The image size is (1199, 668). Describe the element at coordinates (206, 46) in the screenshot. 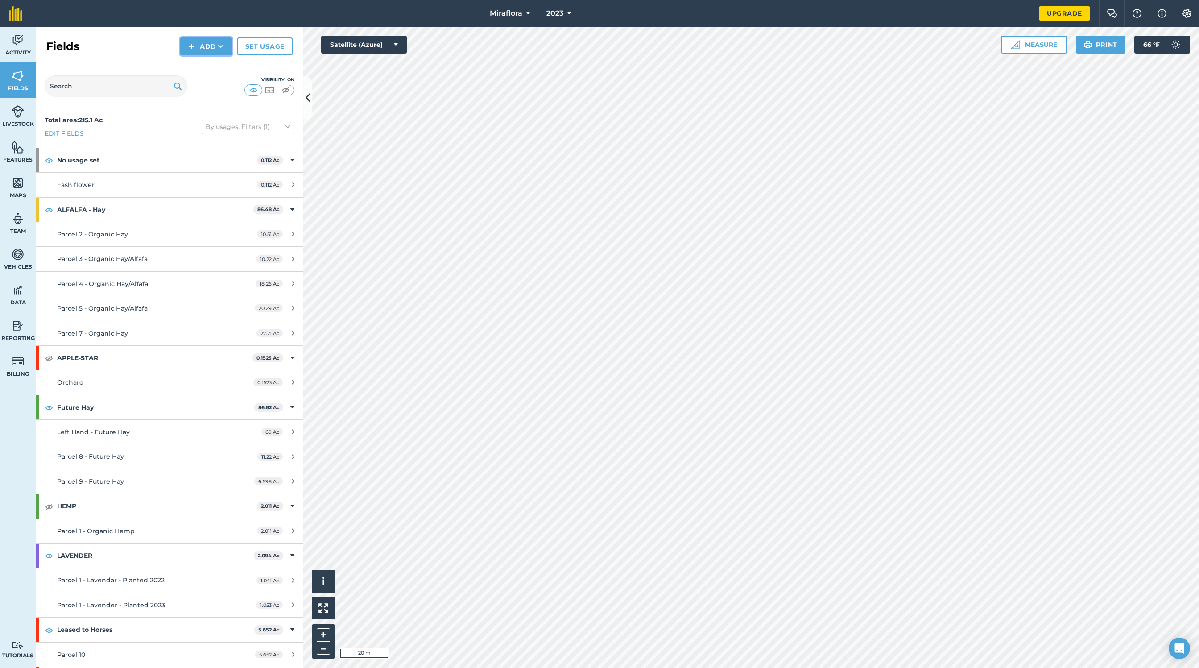

I see `button: Add` at that location.